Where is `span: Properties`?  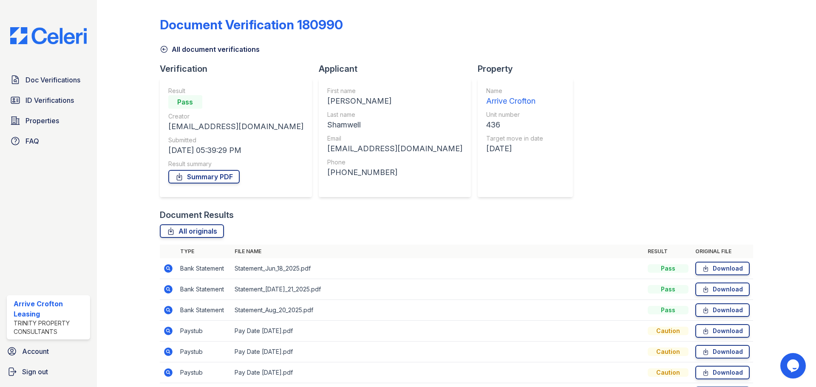 span: Properties is located at coordinates (42, 121).